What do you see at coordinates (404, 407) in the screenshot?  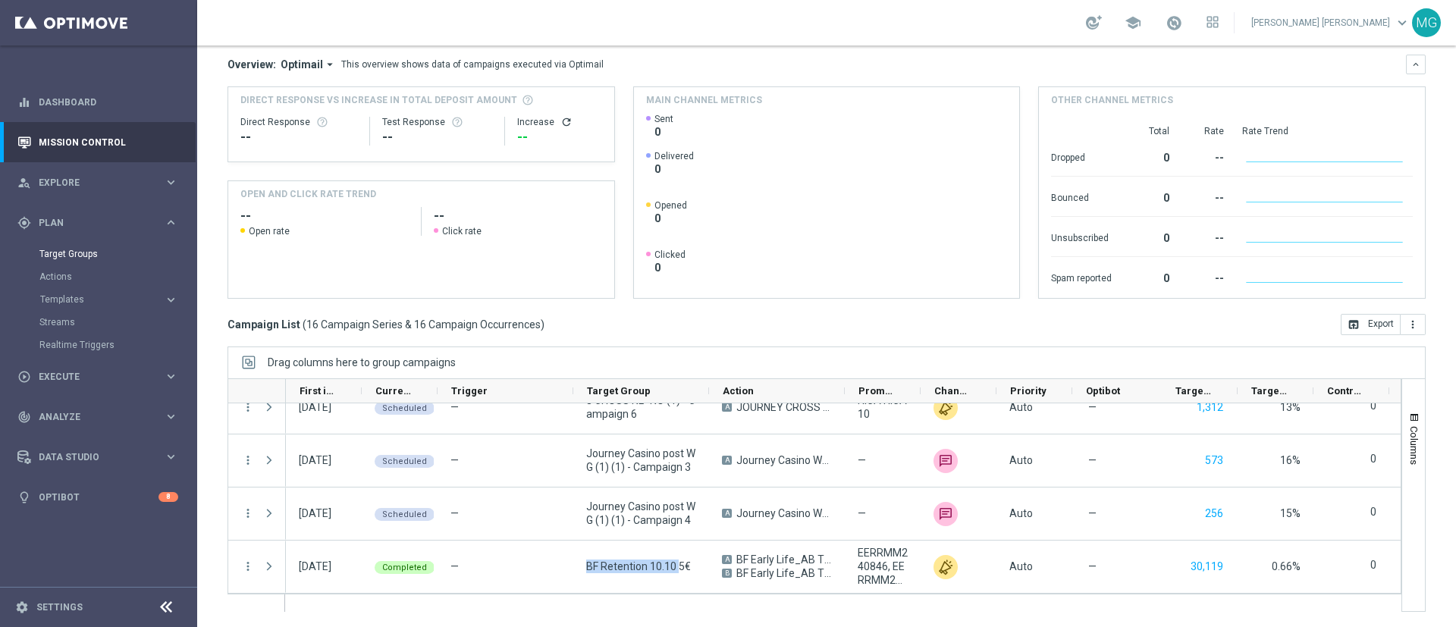 I see `colored-tag: Scheduled` at bounding box center [404, 407].